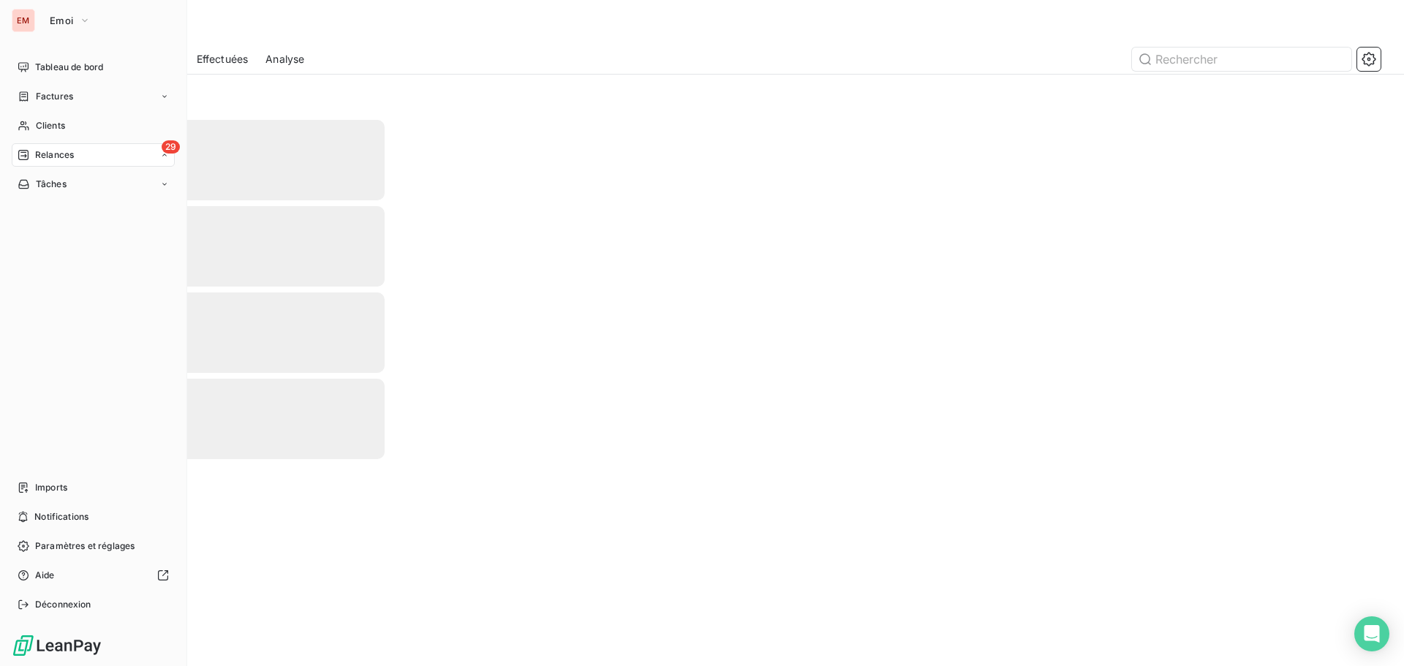  Describe the element at coordinates (1242, 59) in the screenshot. I see `input: Rechercher` at that location.